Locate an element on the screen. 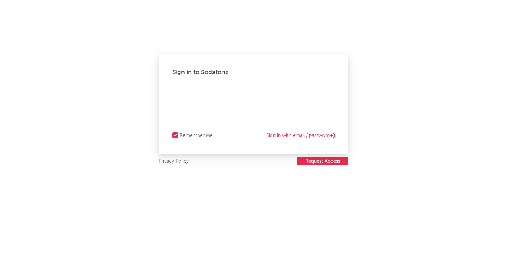 The height and width of the screenshot is (275, 507). div: Sign in to Sodatone is located at coordinates (254, 72).